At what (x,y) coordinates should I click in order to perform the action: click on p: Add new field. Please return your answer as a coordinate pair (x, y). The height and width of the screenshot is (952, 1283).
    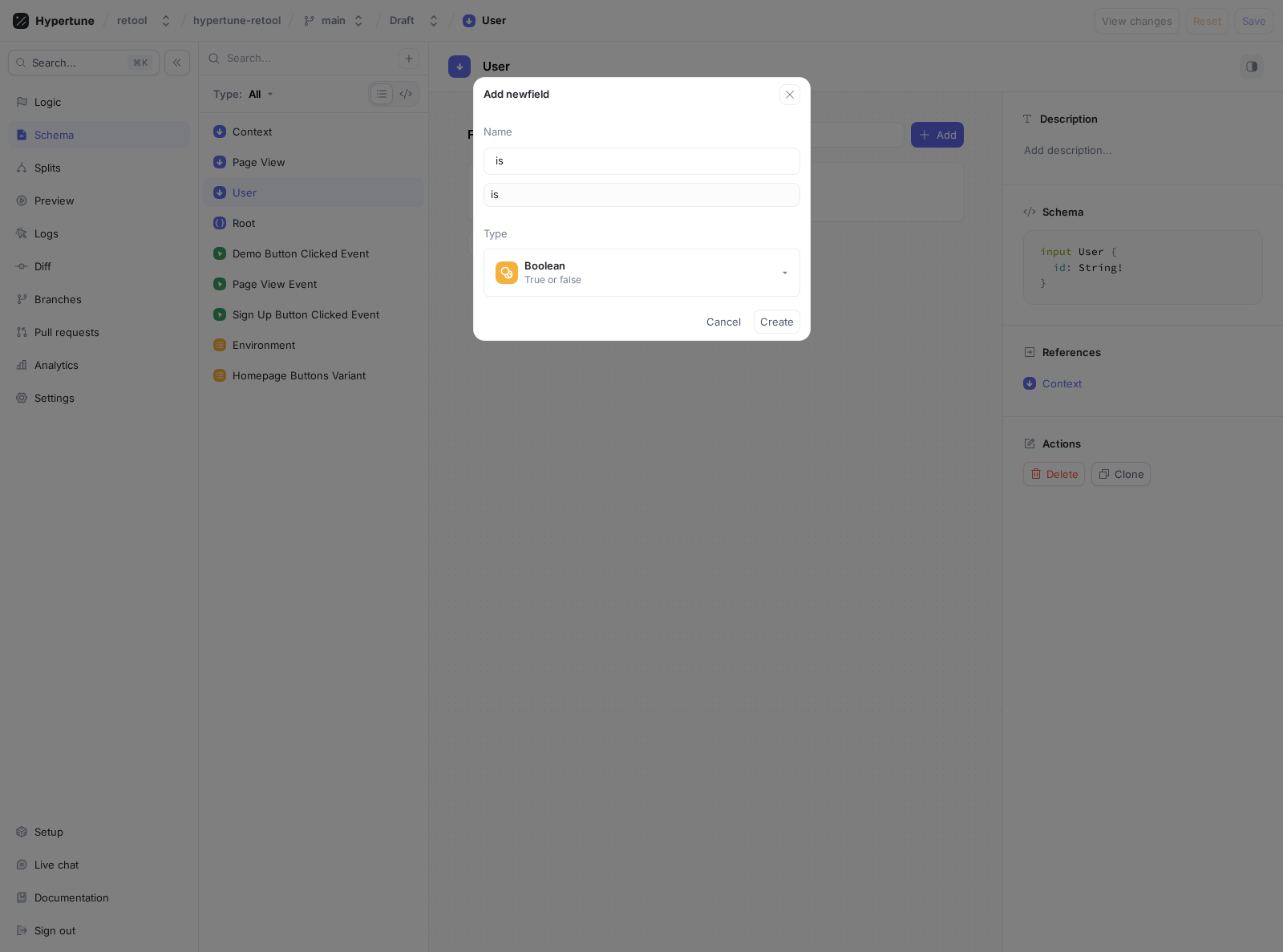
    Looking at the image, I should click on (516, 95).